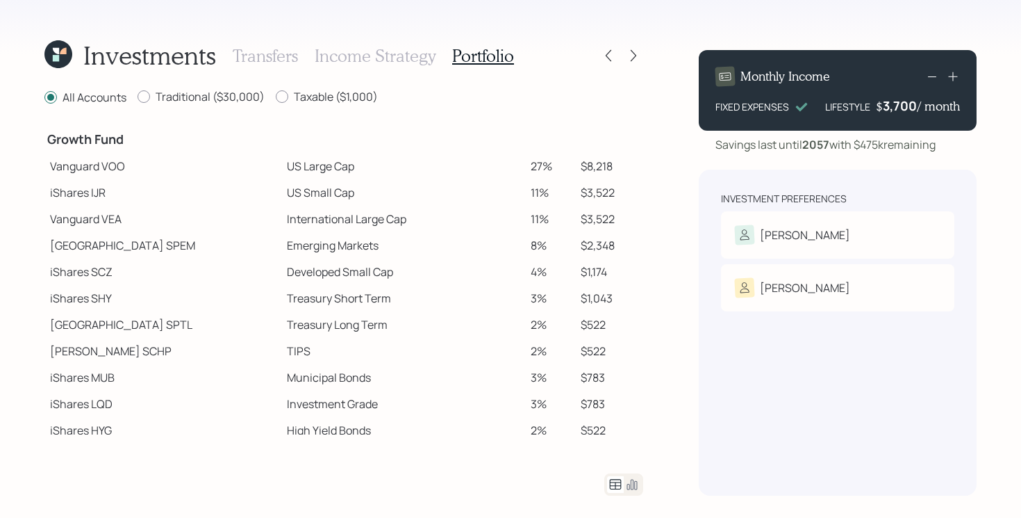 The image size is (1021, 518). What do you see at coordinates (163, 166) in the screenshot?
I see `td: Vanguard VOO` at bounding box center [163, 166].